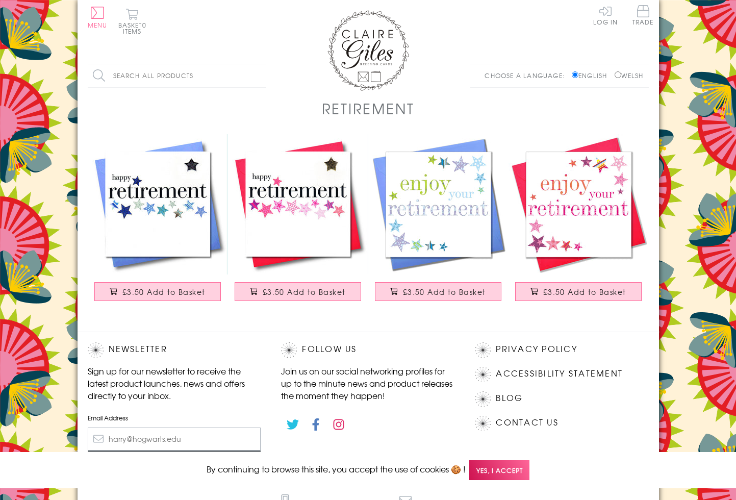 This screenshot has height=500, width=736. Describe the element at coordinates (438, 204) in the screenshot. I see `img: Congratulations and Good Luck Card, Blue Stars, enjoy your Retirement` at that location.